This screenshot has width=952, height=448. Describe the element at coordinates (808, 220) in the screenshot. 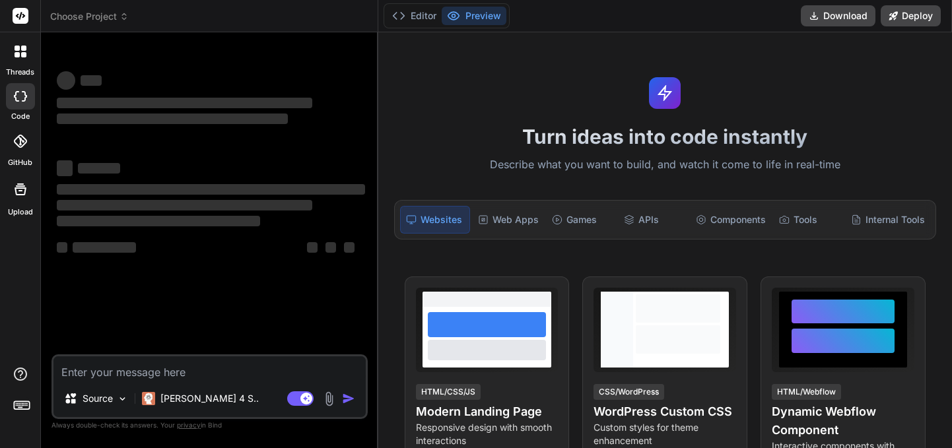

I see `div: Tools` at that location.